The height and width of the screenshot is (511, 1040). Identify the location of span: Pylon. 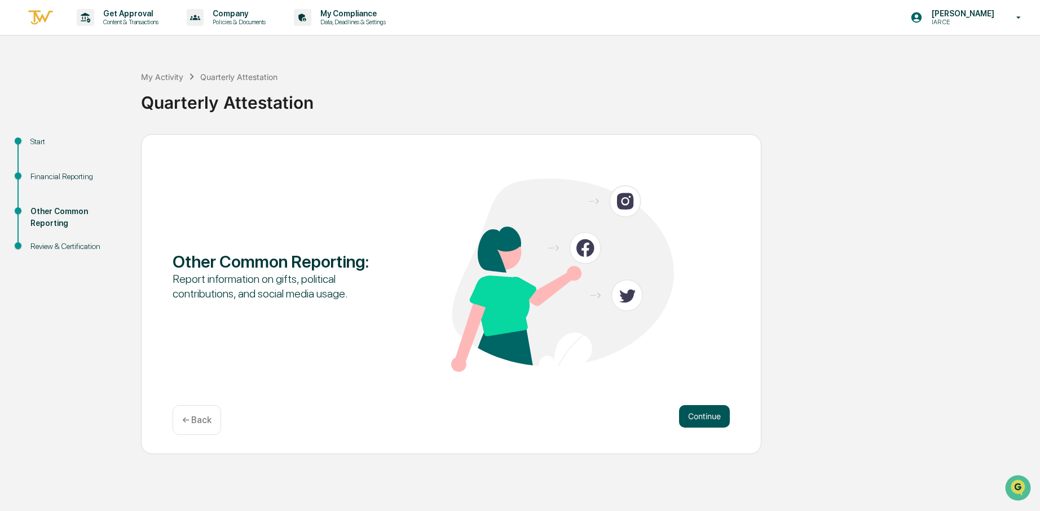
(124, 195).